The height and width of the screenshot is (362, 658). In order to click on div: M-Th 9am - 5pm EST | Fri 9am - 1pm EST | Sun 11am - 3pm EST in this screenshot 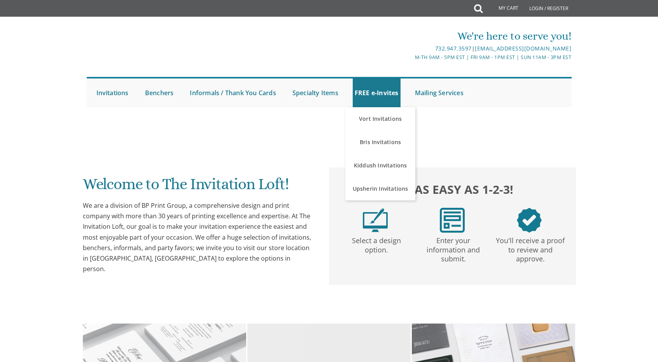, I will do `click(410, 57)`.